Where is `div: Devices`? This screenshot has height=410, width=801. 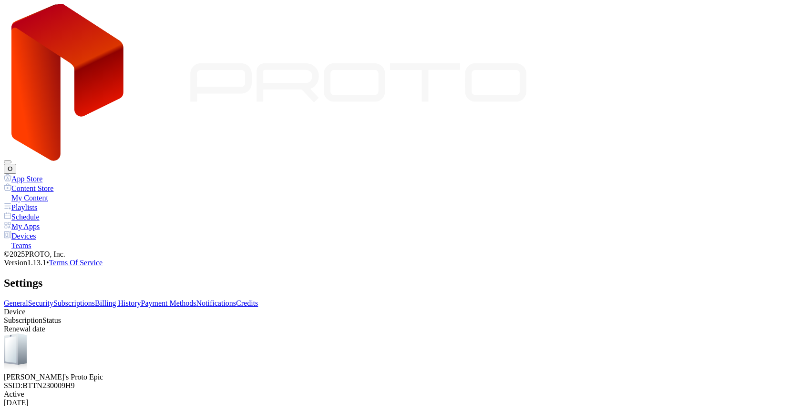 div: Devices is located at coordinates (400, 236).